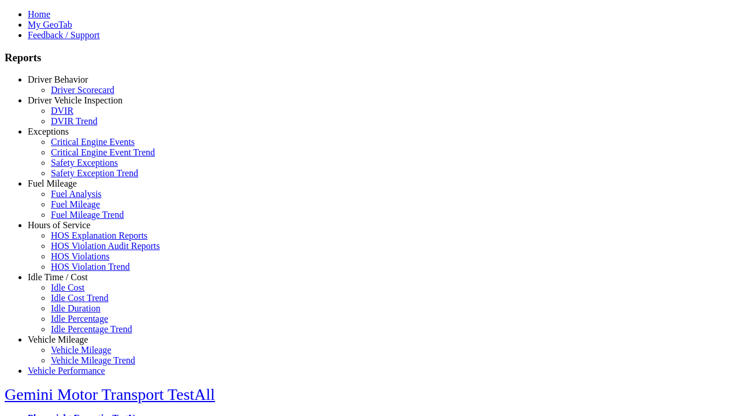 This screenshot has width=740, height=416. I want to click on a: Idle Cost, so click(68, 287).